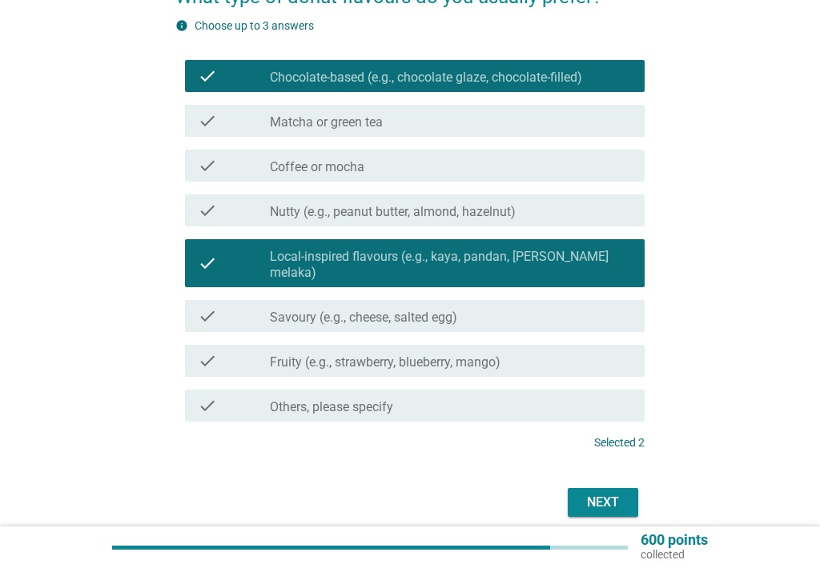 The width and height of the screenshot is (820, 568). What do you see at coordinates (674, 540) in the screenshot?
I see `p: 600 points` at bounding box center [674, 540].